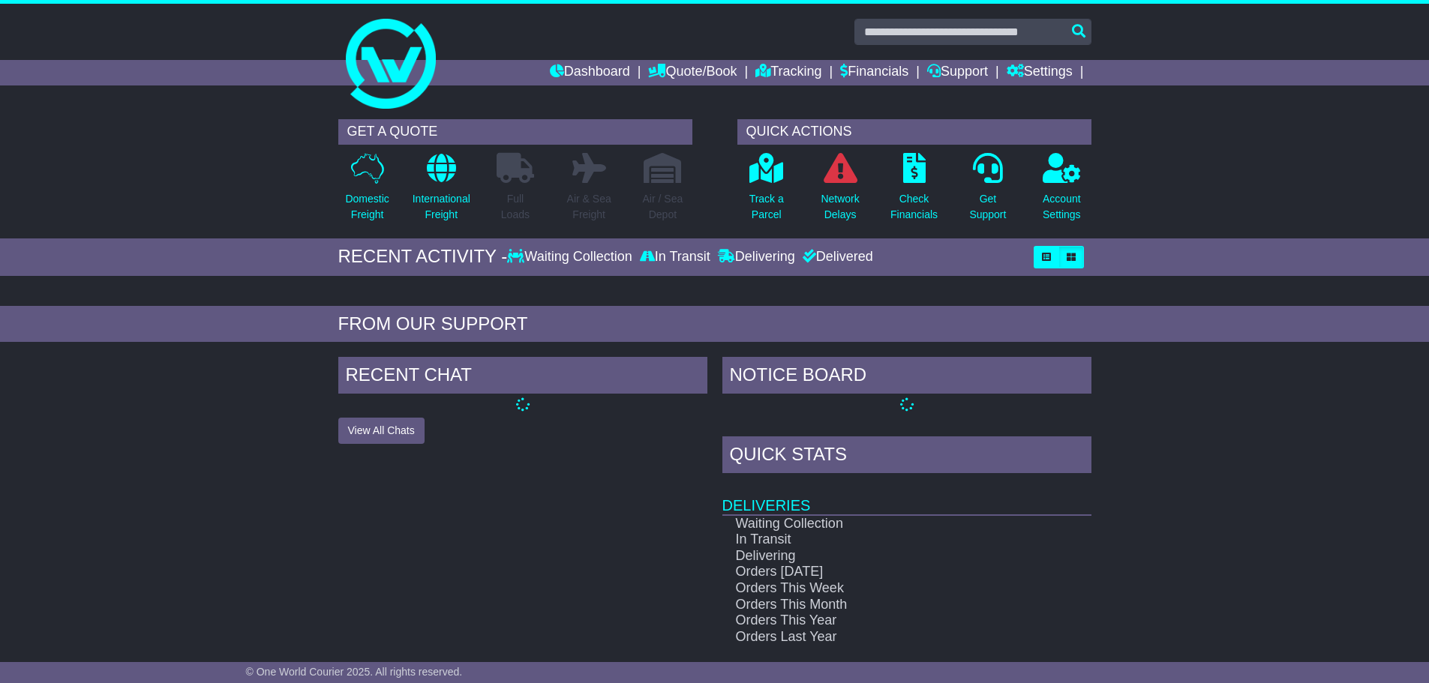  I want to click on td: Orders This Year, so click(880, 621).